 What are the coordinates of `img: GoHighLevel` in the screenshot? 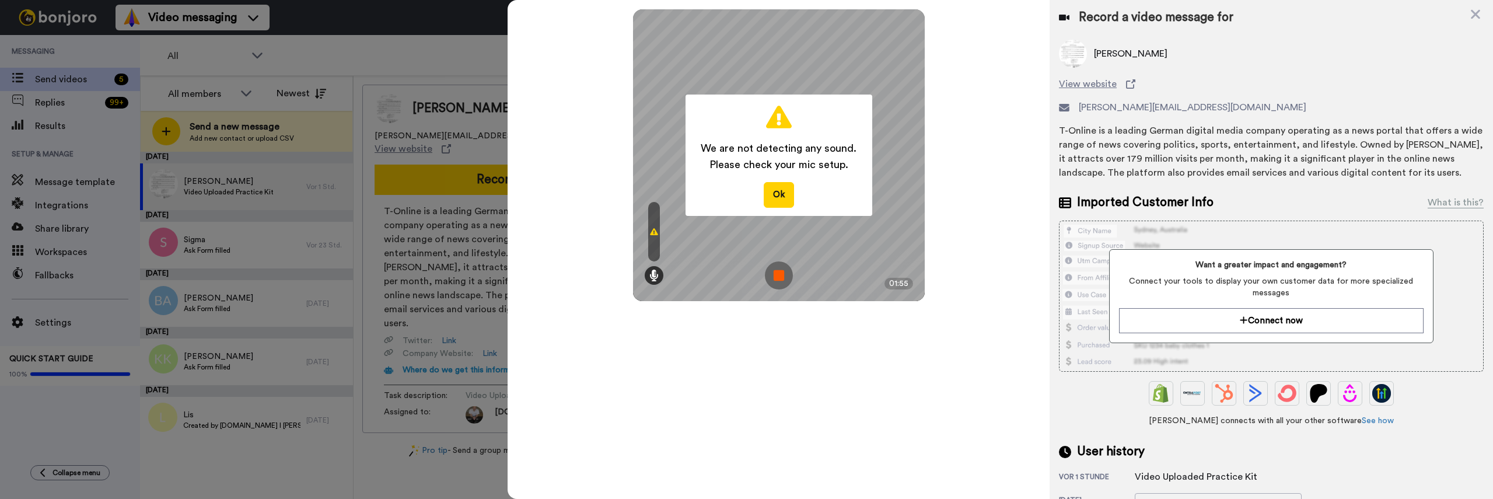 It's located at (1381, 393).